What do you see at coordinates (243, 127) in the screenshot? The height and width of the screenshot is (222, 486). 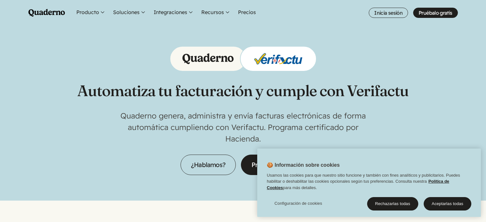 I see `p: Quaderno genera, administra y envía facturas electrónicas de forma automática cumpliendo con Veri...` at bounding box center [243, 127].